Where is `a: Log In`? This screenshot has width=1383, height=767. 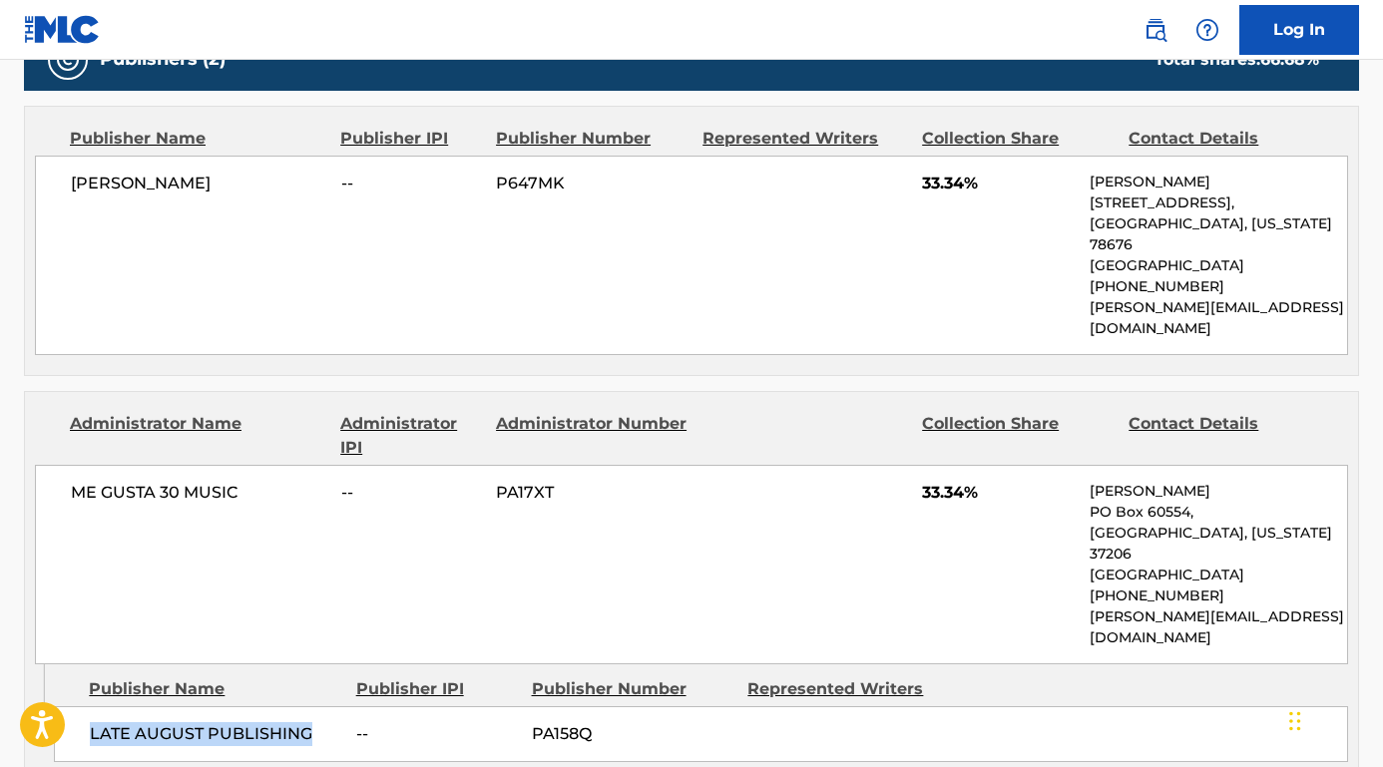
a: Log In is located at coordinates (1299, 30).